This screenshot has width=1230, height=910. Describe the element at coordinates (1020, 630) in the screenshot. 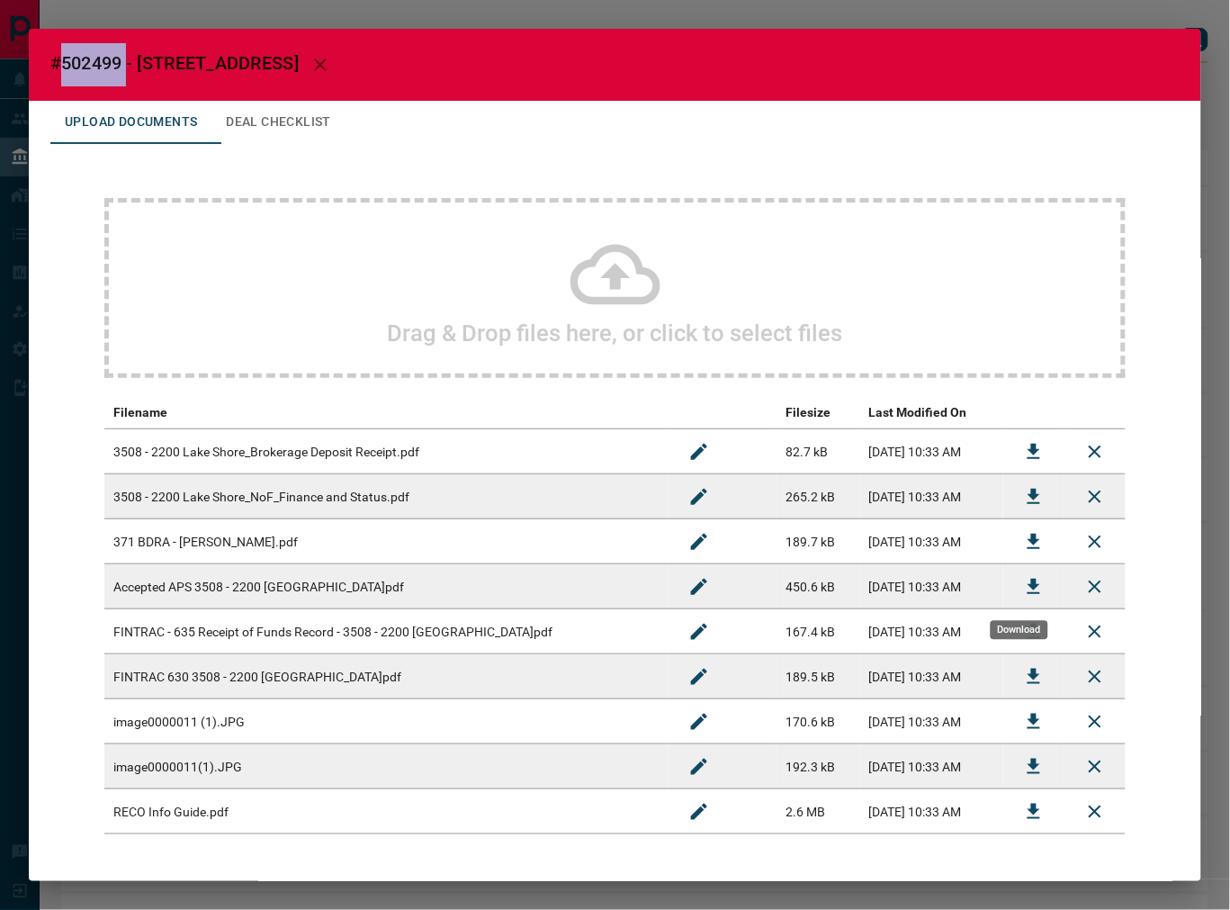

I see `div: Download` at that location.